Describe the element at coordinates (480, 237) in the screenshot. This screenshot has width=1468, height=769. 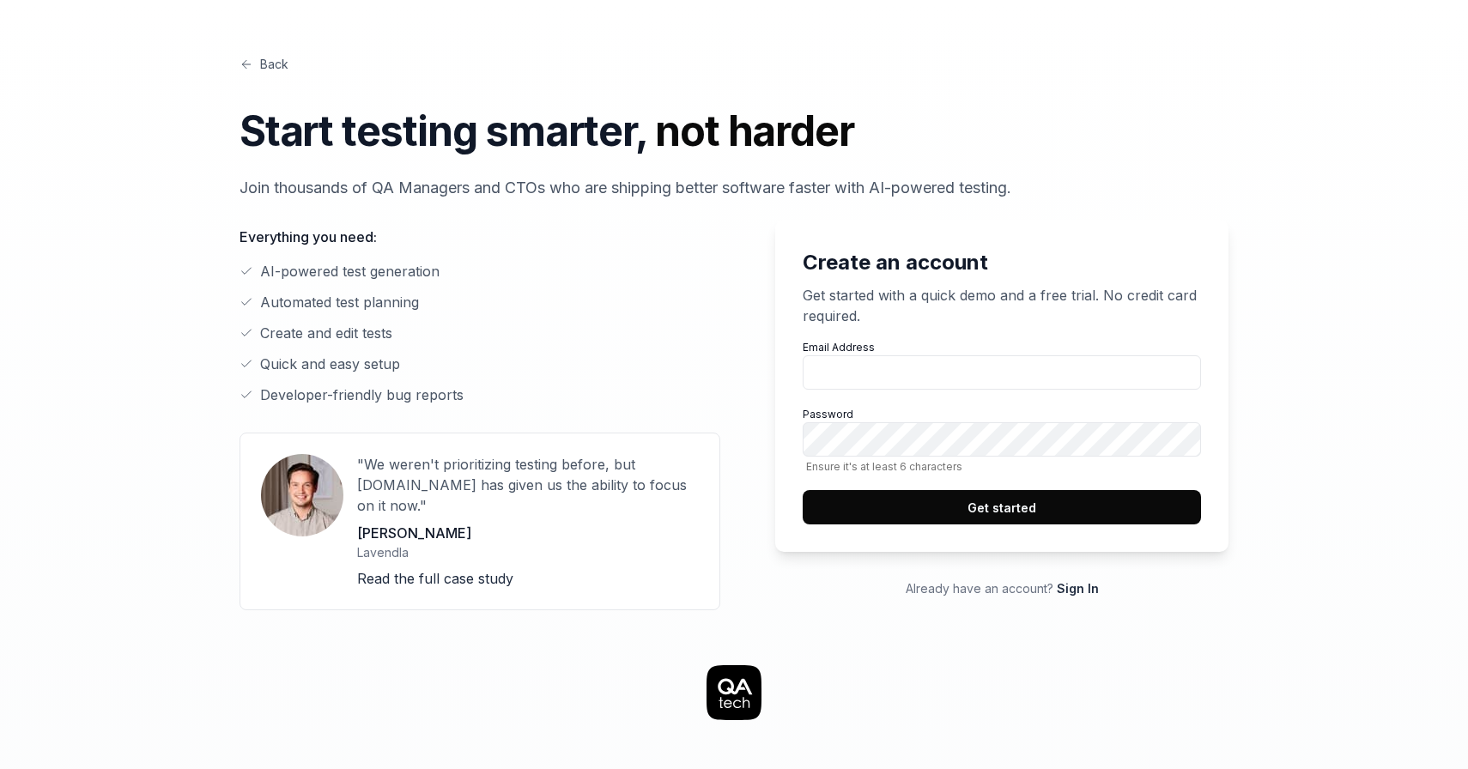
I see `p: Everything you need:` at that location.